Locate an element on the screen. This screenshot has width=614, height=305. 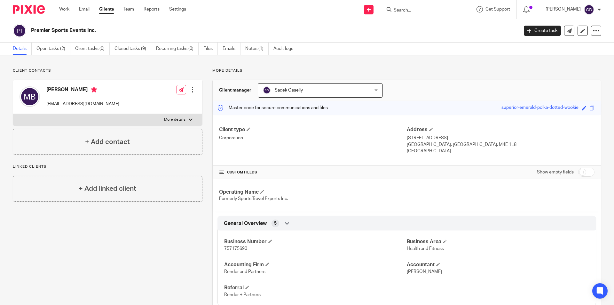
a: Work is located at coordinates (64, 9).